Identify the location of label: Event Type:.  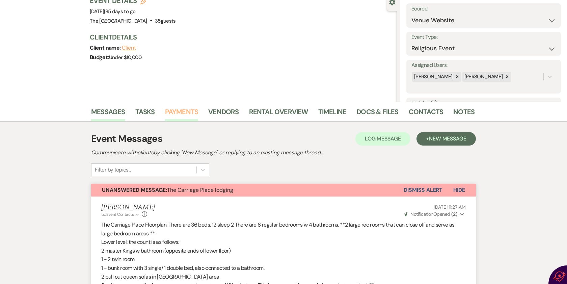
(483, 37).